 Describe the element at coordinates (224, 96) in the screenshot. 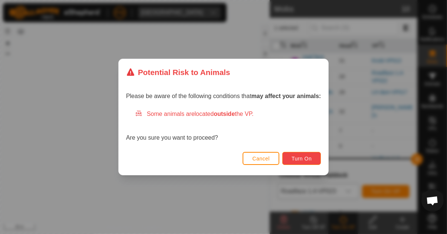

I see `span: Please be aware of the following conditions that` at that location.